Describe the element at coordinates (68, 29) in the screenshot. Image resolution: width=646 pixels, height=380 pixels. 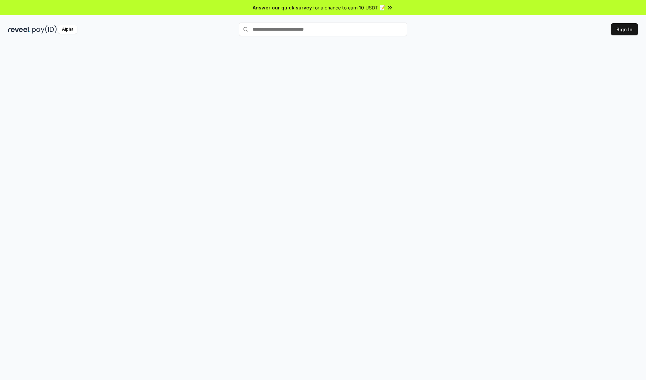
I see `div: Alpha` at that location.